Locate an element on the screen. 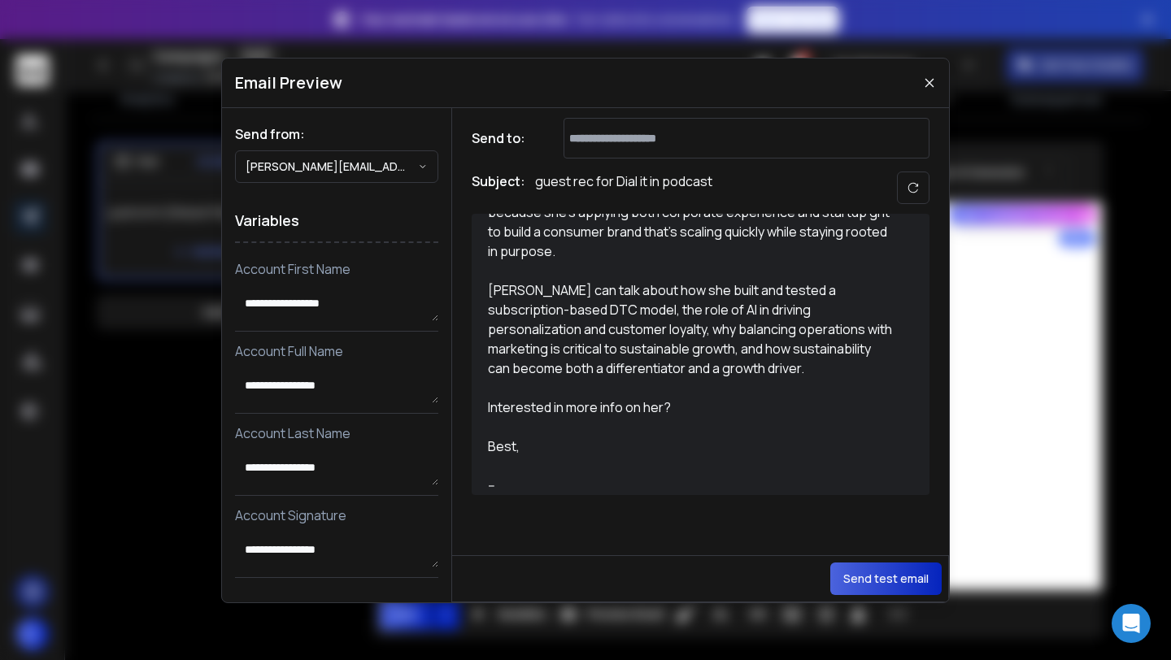  div: Open Intercom Messenger is located at coordinates (1131, 624).